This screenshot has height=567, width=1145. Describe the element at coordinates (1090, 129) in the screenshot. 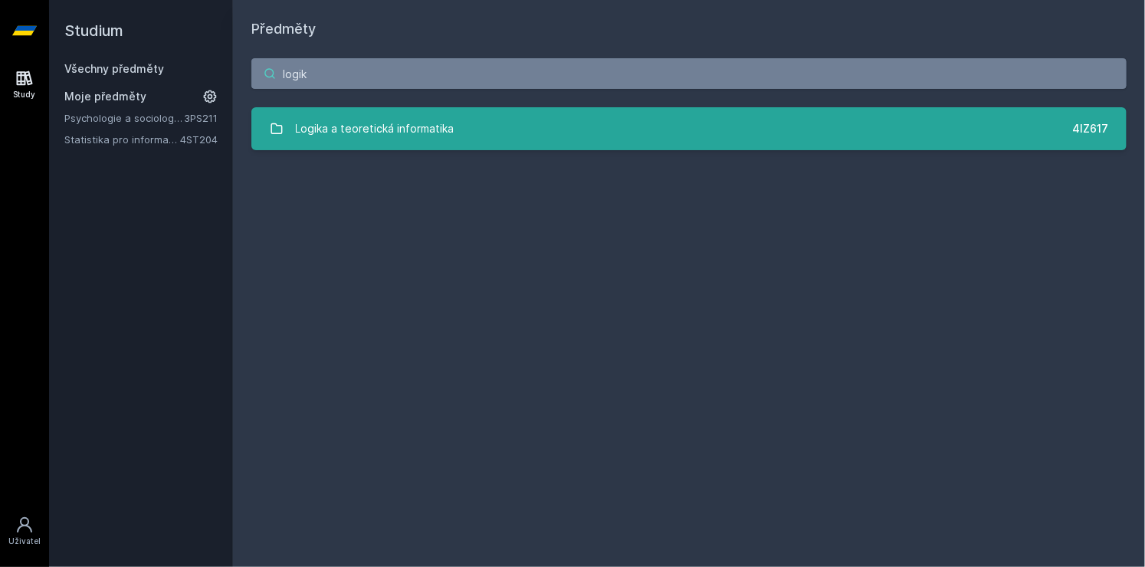

I see `div: 4IZ617` at that location.